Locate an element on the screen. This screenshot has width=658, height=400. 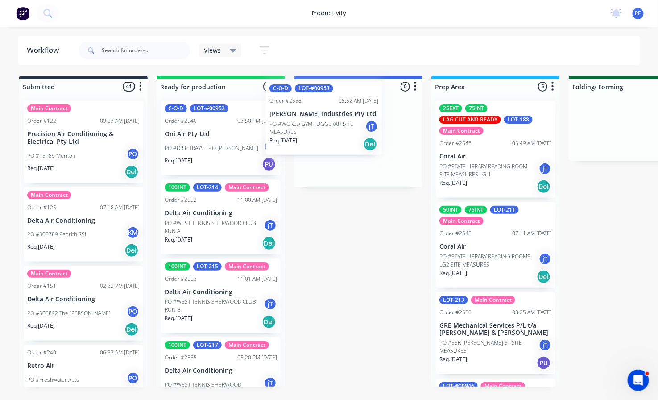
span: Views is located at coordinates (213, 50).